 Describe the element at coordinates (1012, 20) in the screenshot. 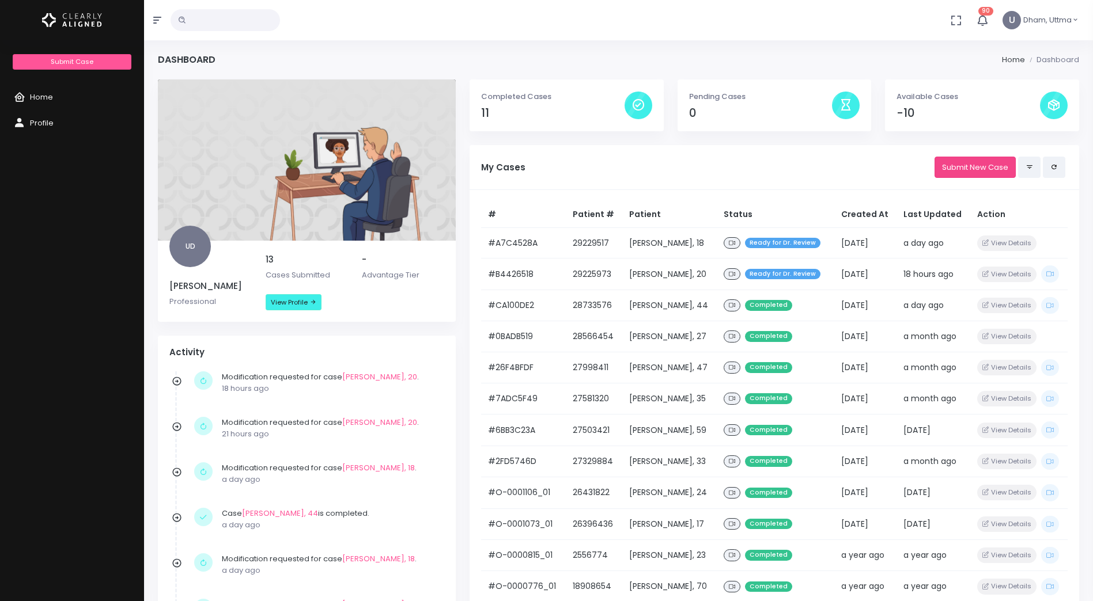

I see `span: U` at that location.